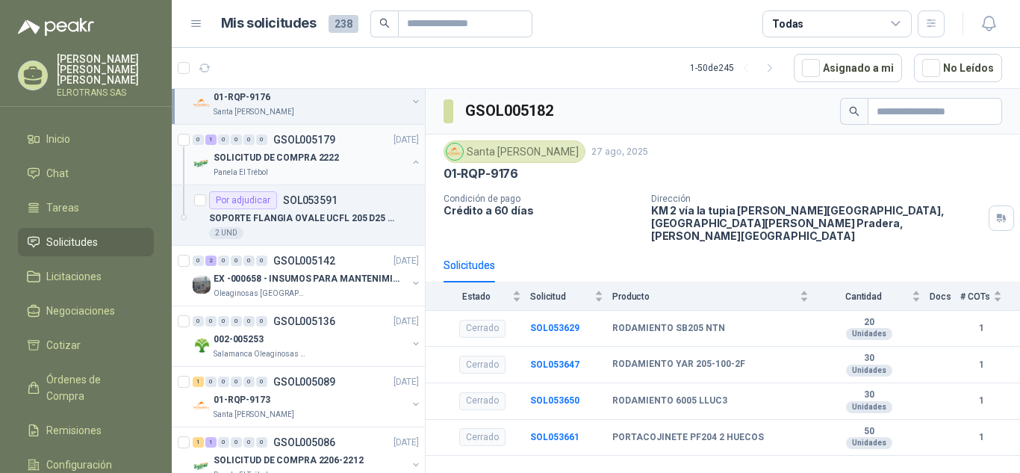 This screenshot has width=1020, height=473. I want to click on th: Estado, so click(478, 296).